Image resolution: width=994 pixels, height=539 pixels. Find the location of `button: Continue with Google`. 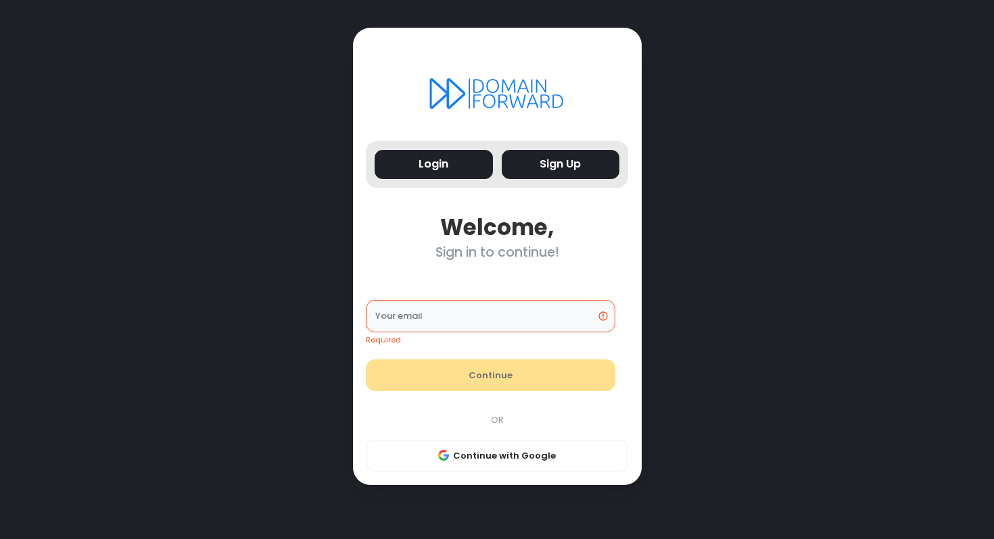

button: Continue with Google is located at coordinates (497, 456).